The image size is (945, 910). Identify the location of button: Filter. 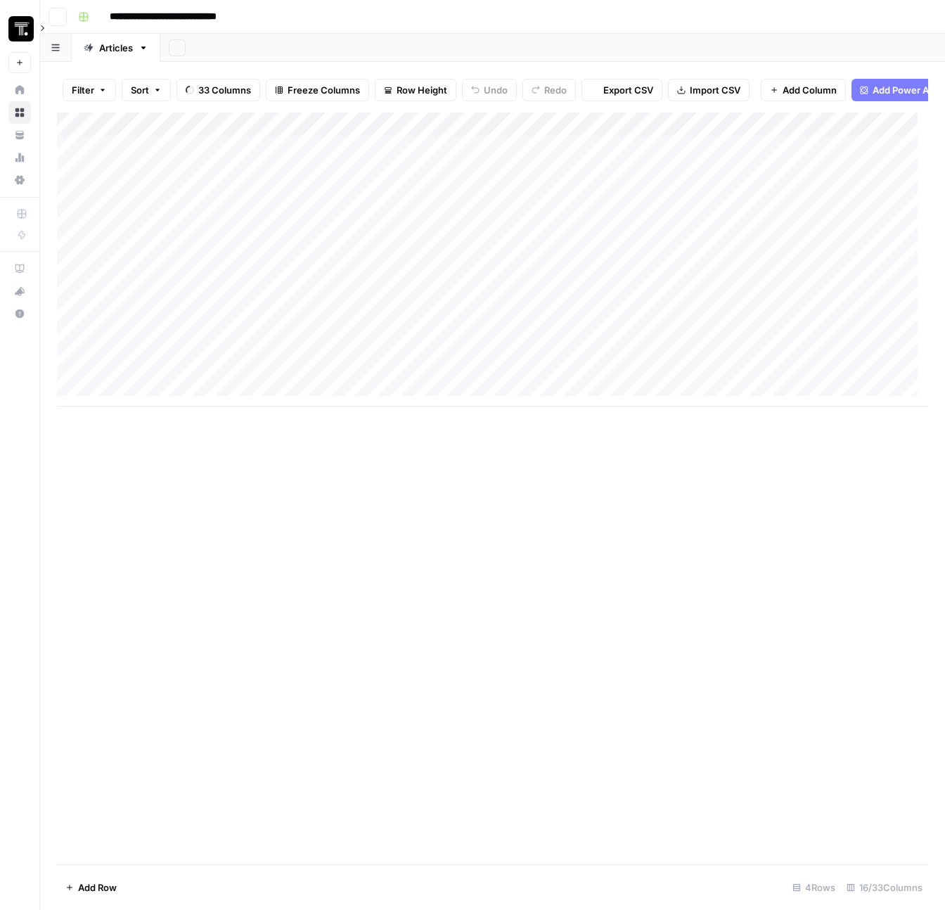
(89, 90).